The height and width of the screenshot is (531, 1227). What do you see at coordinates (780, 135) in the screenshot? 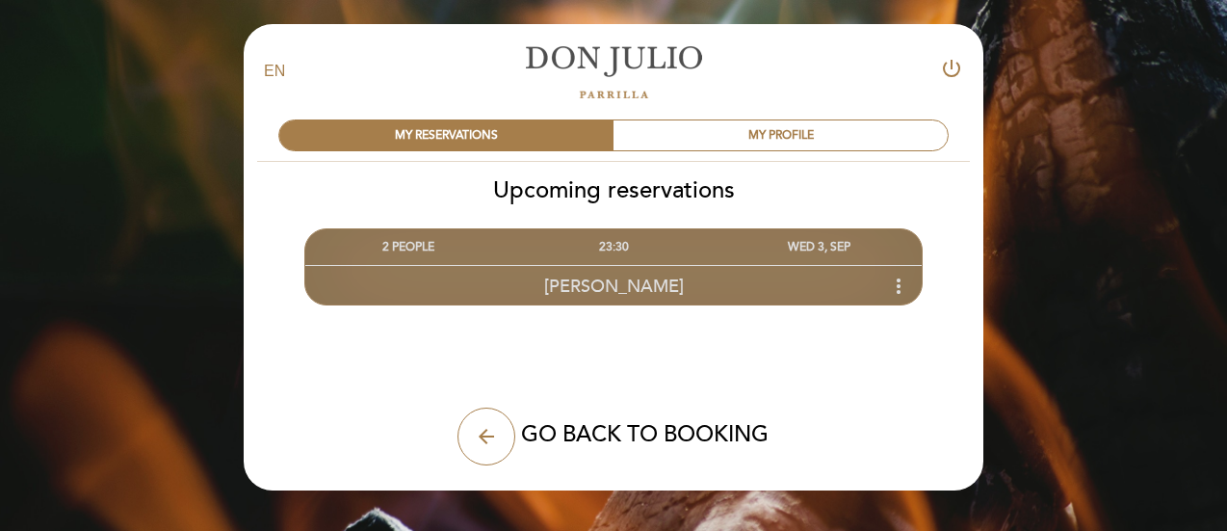
I see `div: MY PROFILE` at bounding box center [780, 135].